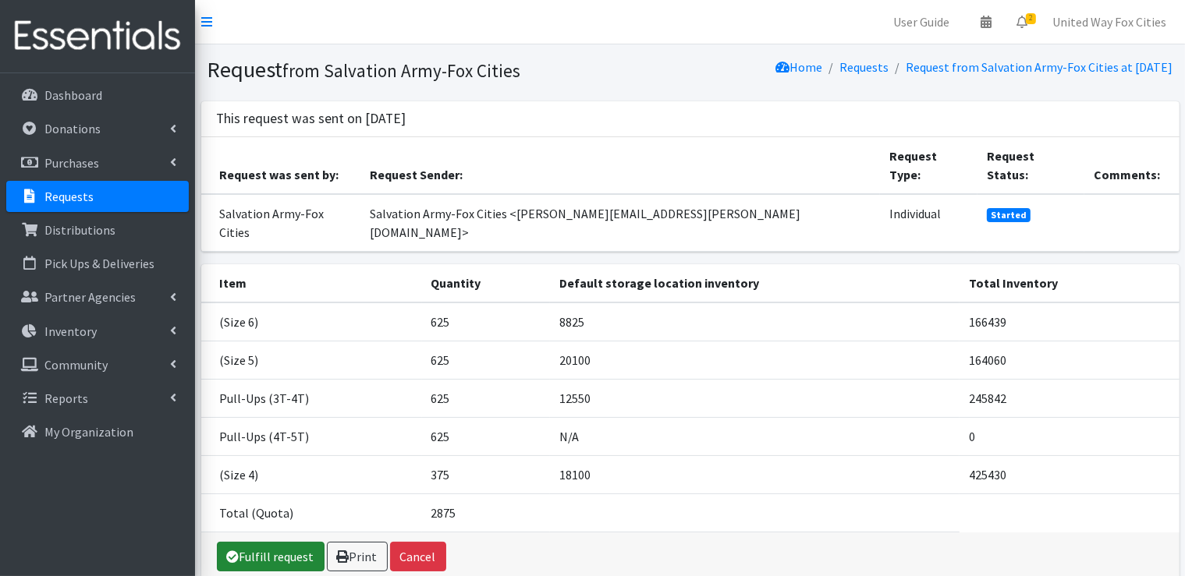 This screenshot has width=1185, height=576. What do you see at coordinates (1069, 283) in the screenshot?
I see `th: Total Inventory` at bounding box center [1069, 283].